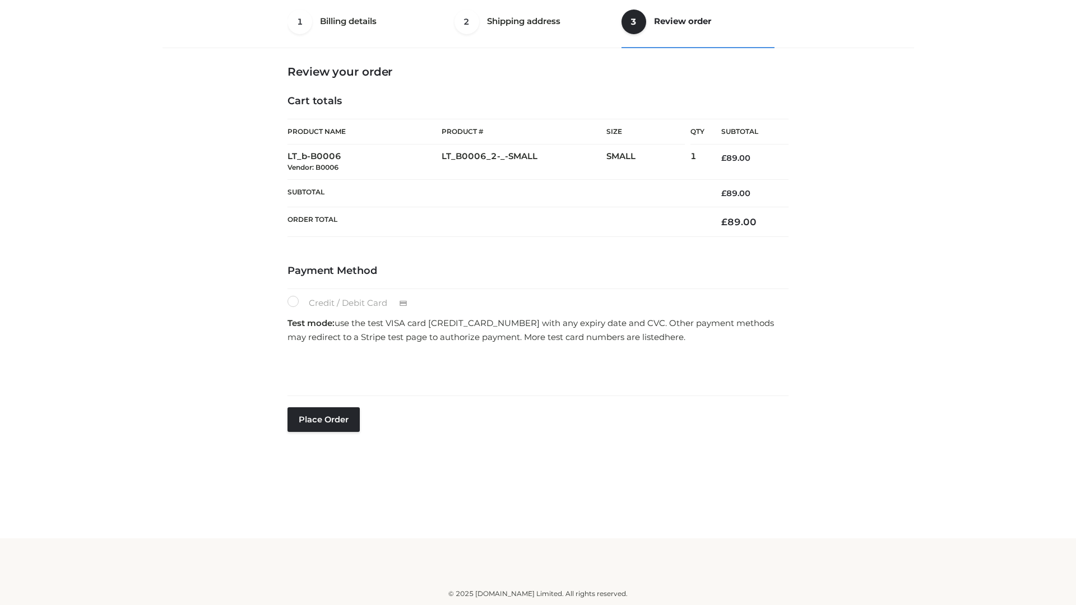 This screenshot has height=605, width=1076. I want to click on td: LT_B0006_2-_-SMALL, so click(524, 162).